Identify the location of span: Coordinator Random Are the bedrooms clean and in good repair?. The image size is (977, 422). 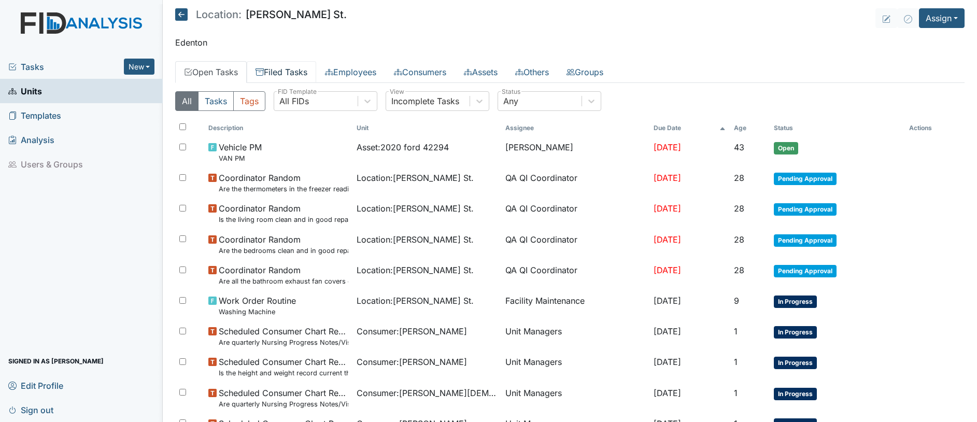
(283, 244).